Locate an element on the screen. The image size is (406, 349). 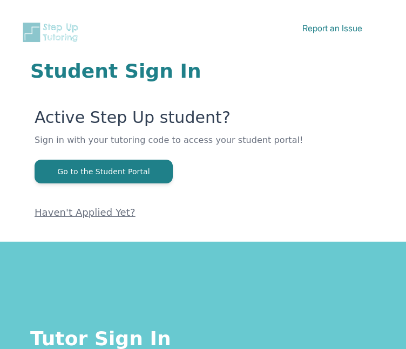
img: Step Up Tutoring horizontal logo is located at coordinates (52, 32).